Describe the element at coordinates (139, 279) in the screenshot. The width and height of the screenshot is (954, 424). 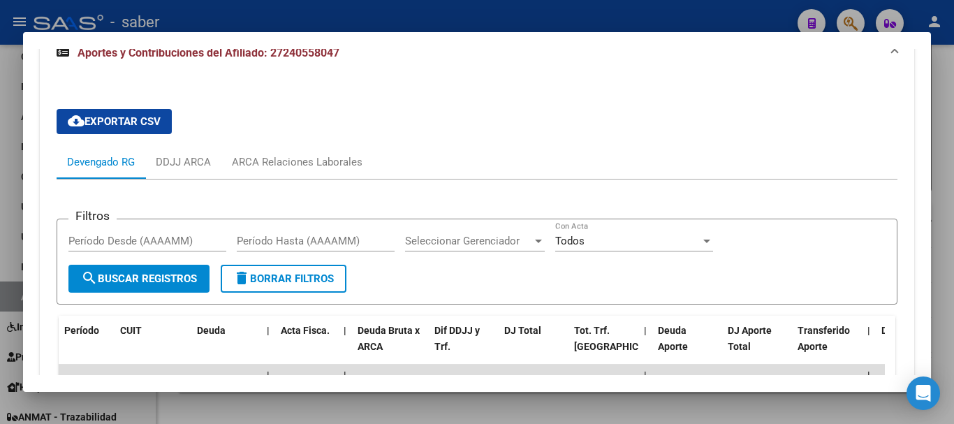
I see `span: Buscar Registros` at that location.